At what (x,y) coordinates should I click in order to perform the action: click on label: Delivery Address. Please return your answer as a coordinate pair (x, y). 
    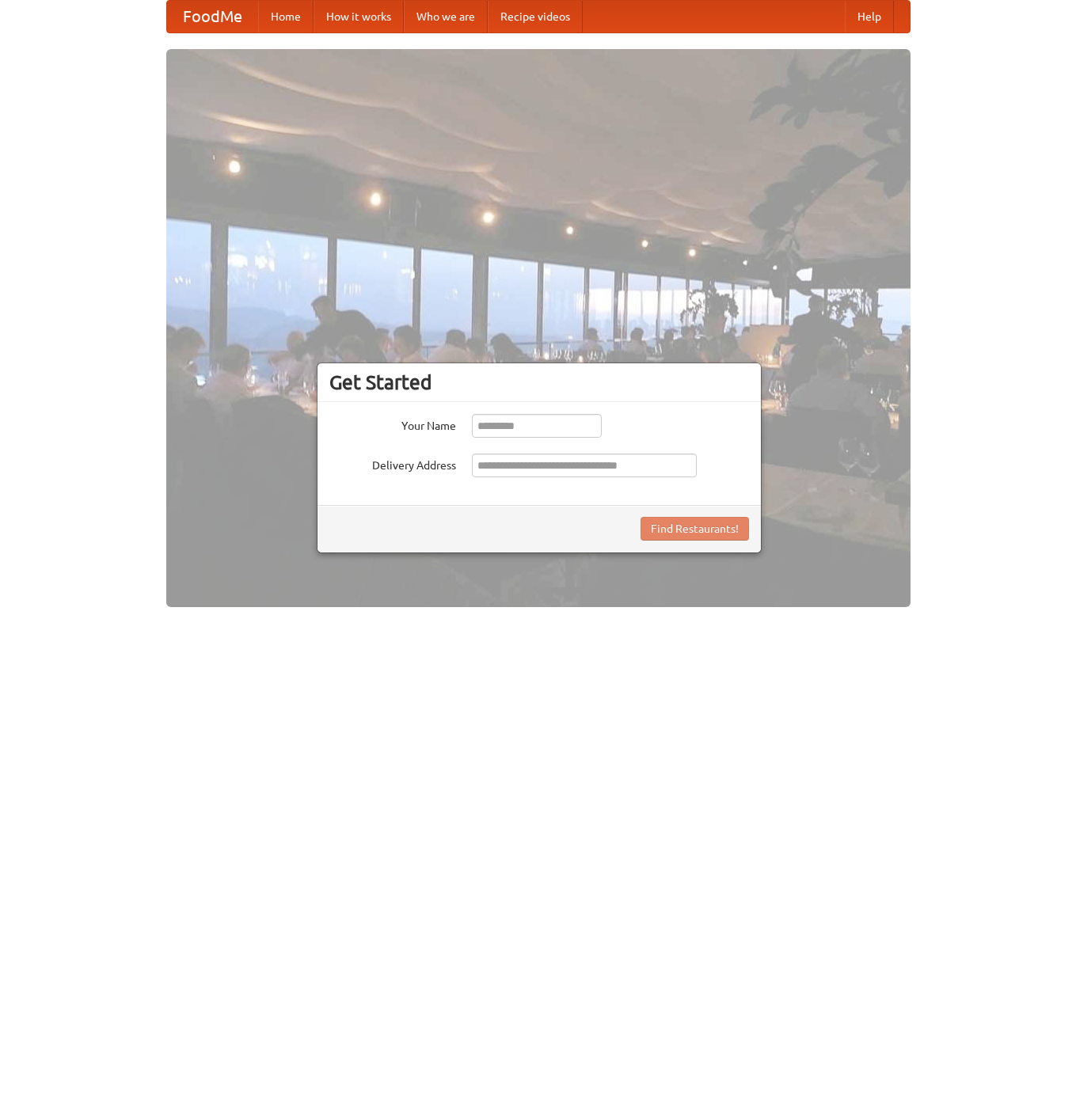
    Looking at the image, I should click on (392, 463).